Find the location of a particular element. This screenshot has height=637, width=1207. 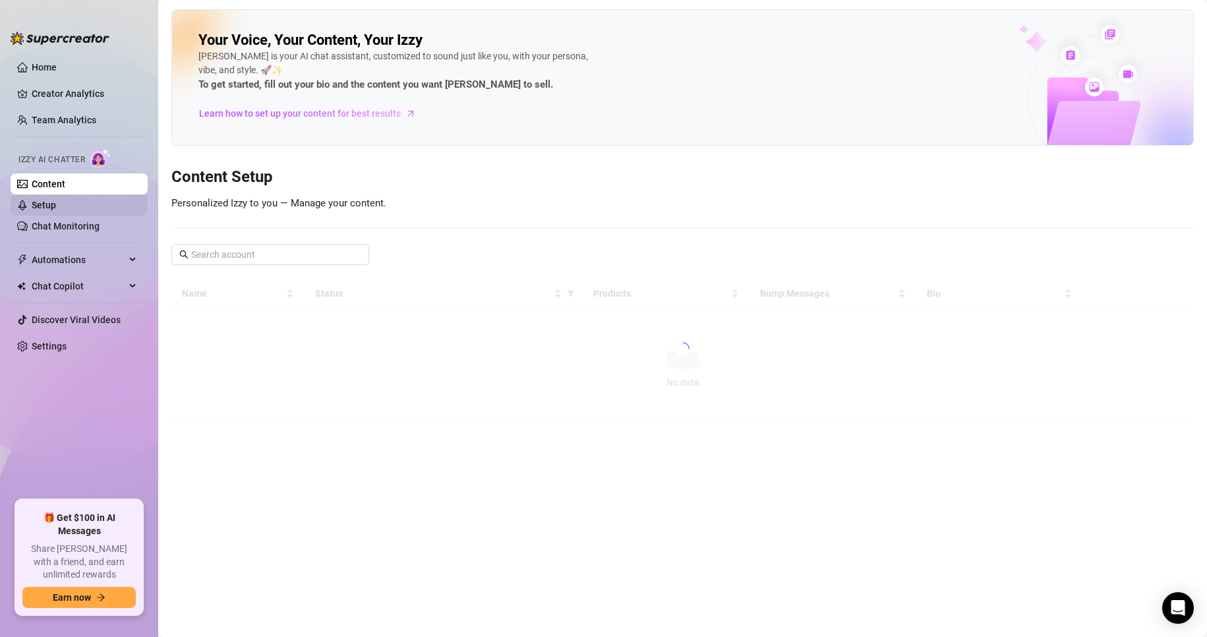

input: Search account is located at coordinates (271, 254).